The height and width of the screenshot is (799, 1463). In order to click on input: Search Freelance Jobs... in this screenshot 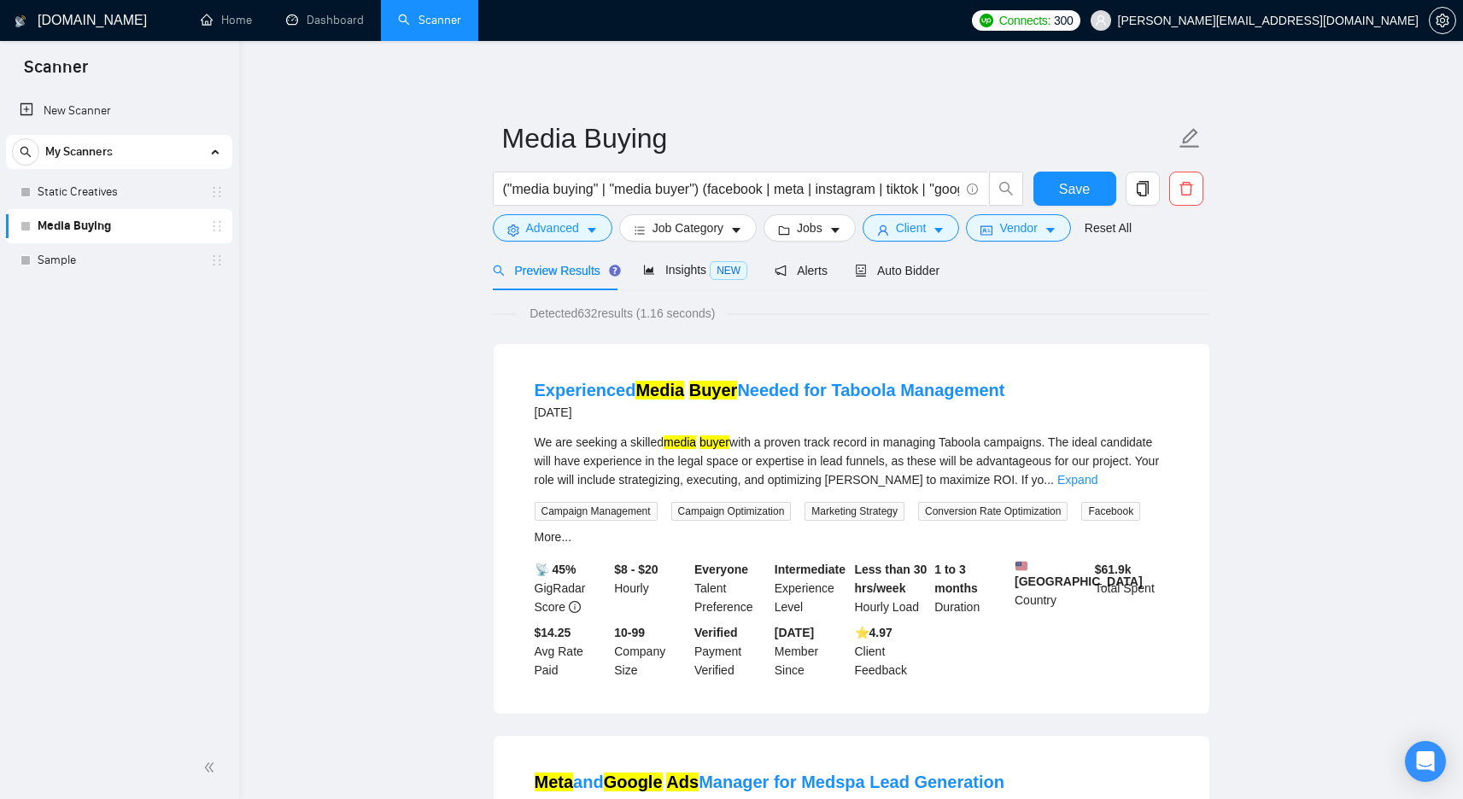, I will do `click(731, 189)`.